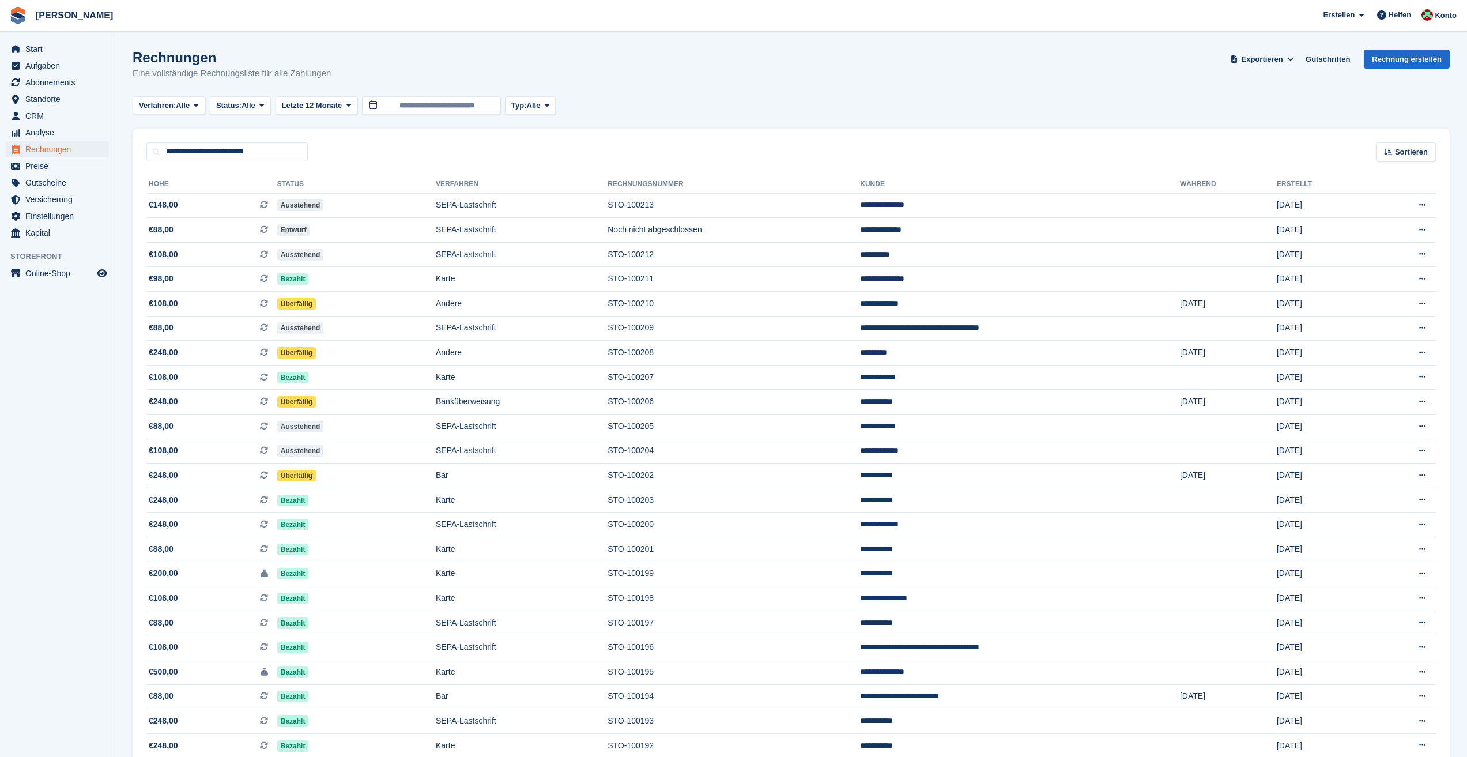 Image resolution: width=1467 pixels, height=757 pixels. Describe the element at coordinates (62, 256) in the screenshot. I see `span: Storefront` at that location.